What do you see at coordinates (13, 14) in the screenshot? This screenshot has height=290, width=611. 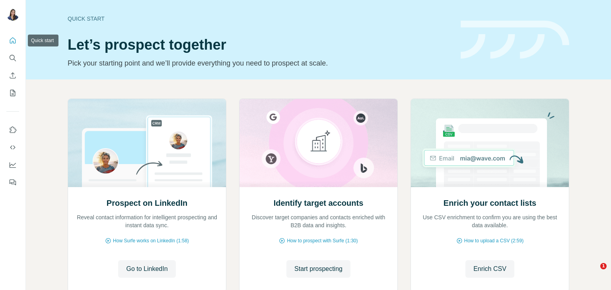 I see `img: Avatar` at bounding box center [13, 14].